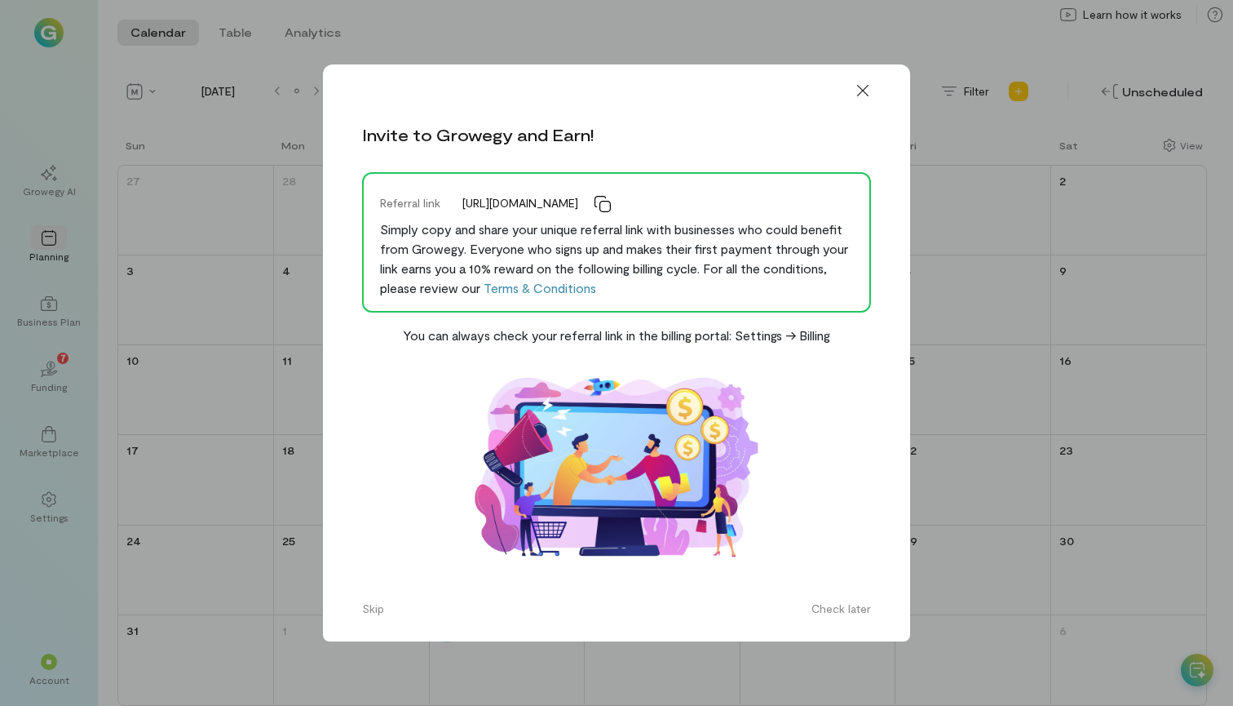 The height and width of the screenshot is (706, 1233). What do you see at coordinates (614, 258) in the screenshot?
I see `span: Simply copy and share your unique referral link with businesses who could benefit from Growegy. E...` at bounding box center [614, 258].